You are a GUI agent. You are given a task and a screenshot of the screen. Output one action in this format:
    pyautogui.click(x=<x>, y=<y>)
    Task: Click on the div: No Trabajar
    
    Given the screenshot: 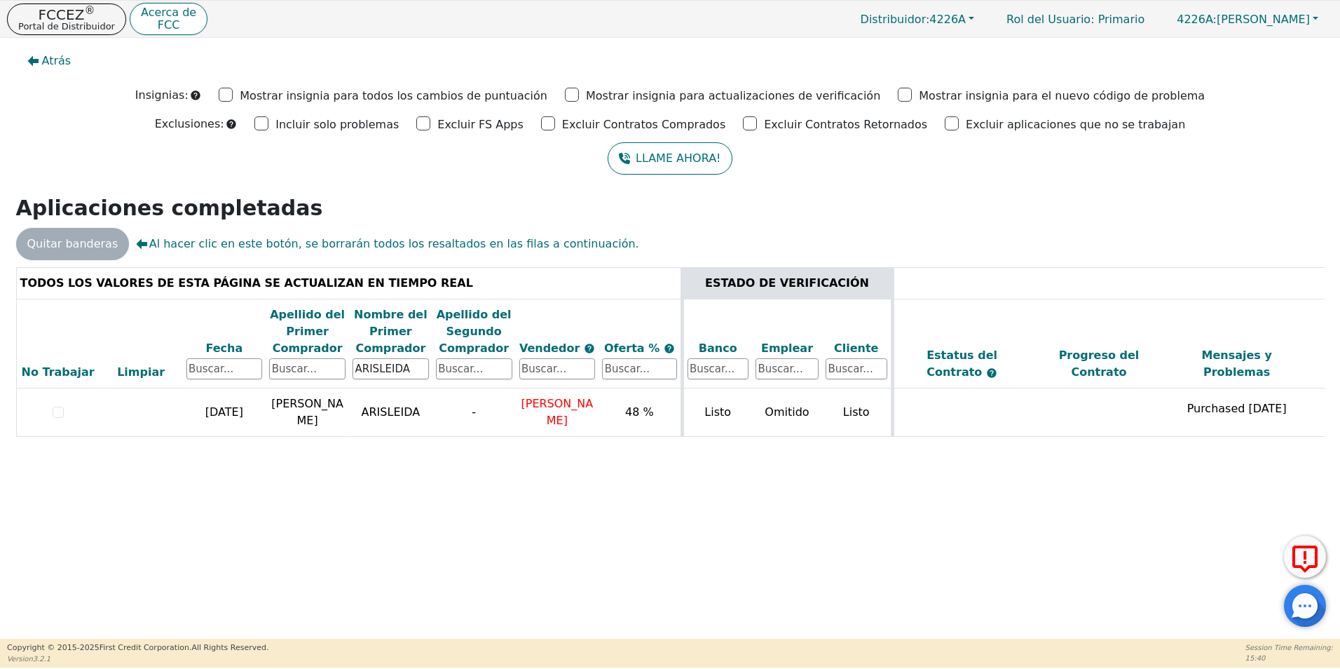 What is the action you would take?
    pyautogui.click(x=58, y=372)
    